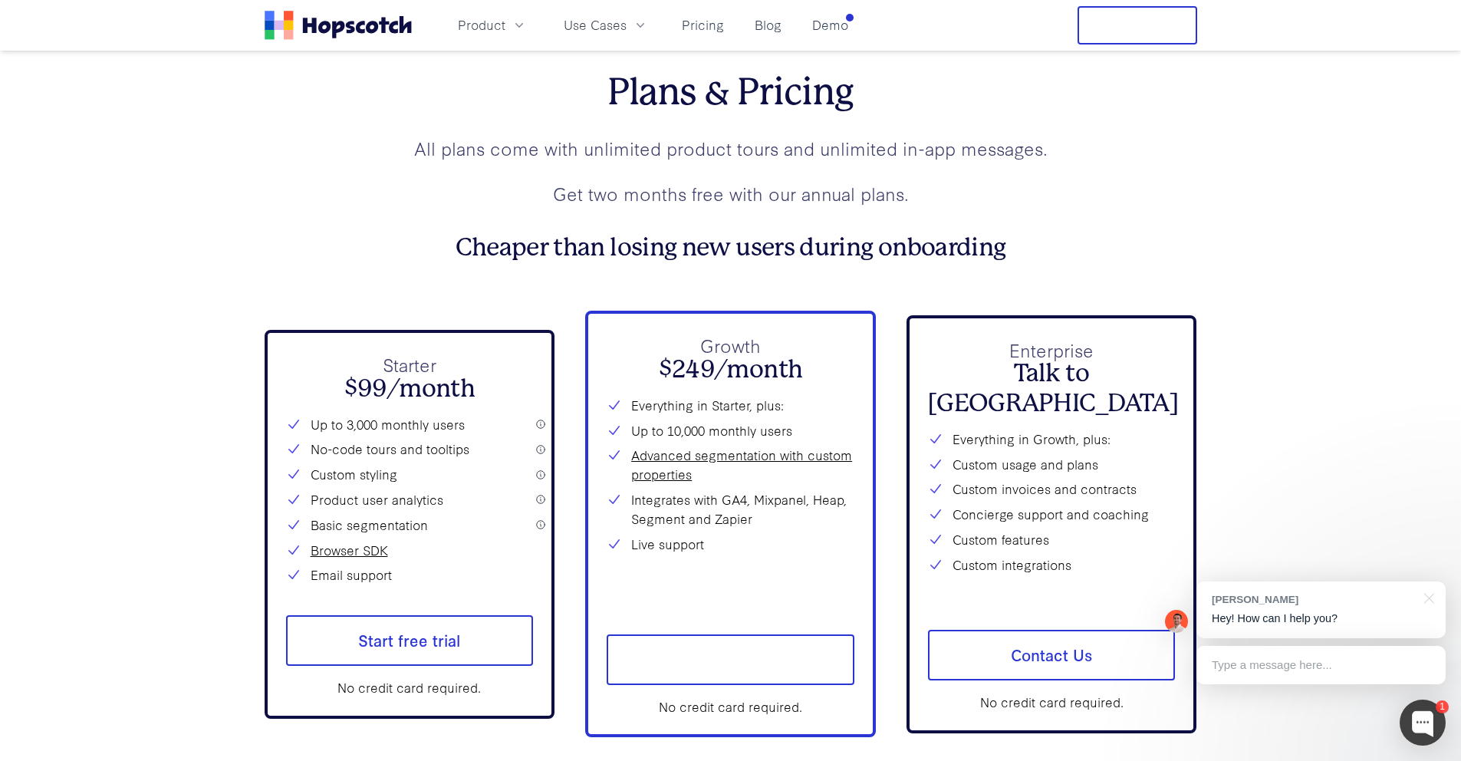 Image resolution: width=1461 pixels, height=761 pixels. Describe the element at coordinates (703, 25) in the screenshot. I see `a: Pricing` at that location.